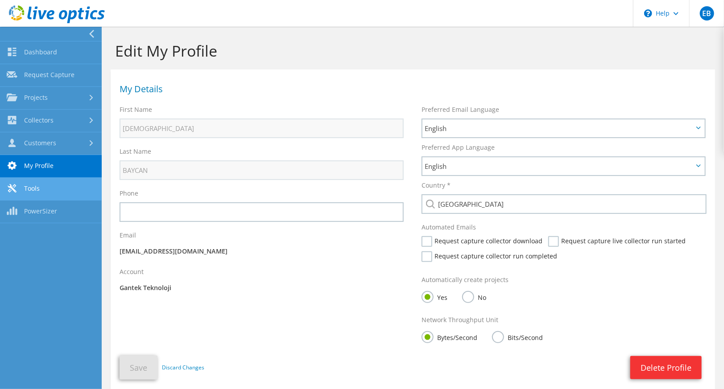 Image resolution: width=724 pixels, height=389 pixels. I want to click on a: Delete Profile, so click(666, 368).